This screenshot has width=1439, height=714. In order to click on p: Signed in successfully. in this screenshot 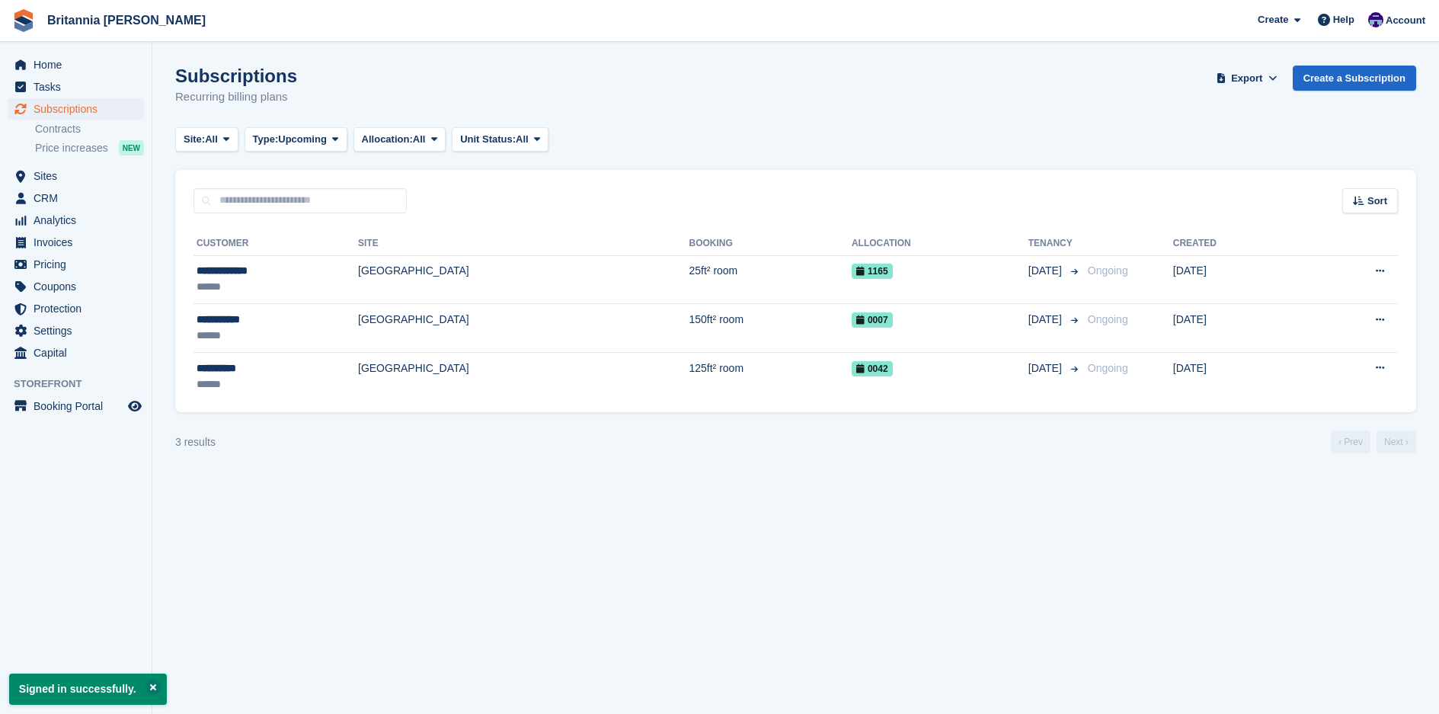, I will do `click(88, 688)`.